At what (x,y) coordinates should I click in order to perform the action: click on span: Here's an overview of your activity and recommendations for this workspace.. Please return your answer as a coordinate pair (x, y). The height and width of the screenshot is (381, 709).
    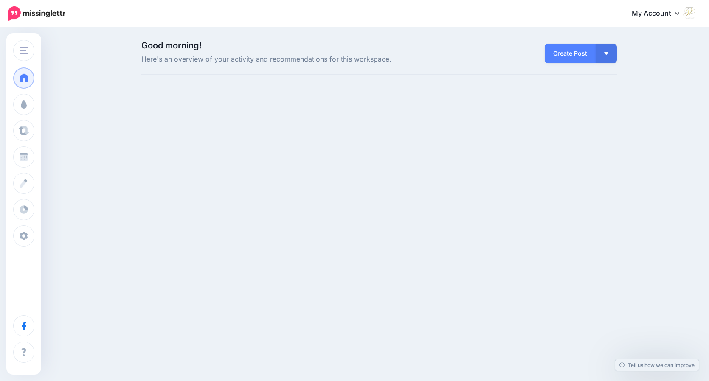
    Looking at the image, I should click on (298, 59).